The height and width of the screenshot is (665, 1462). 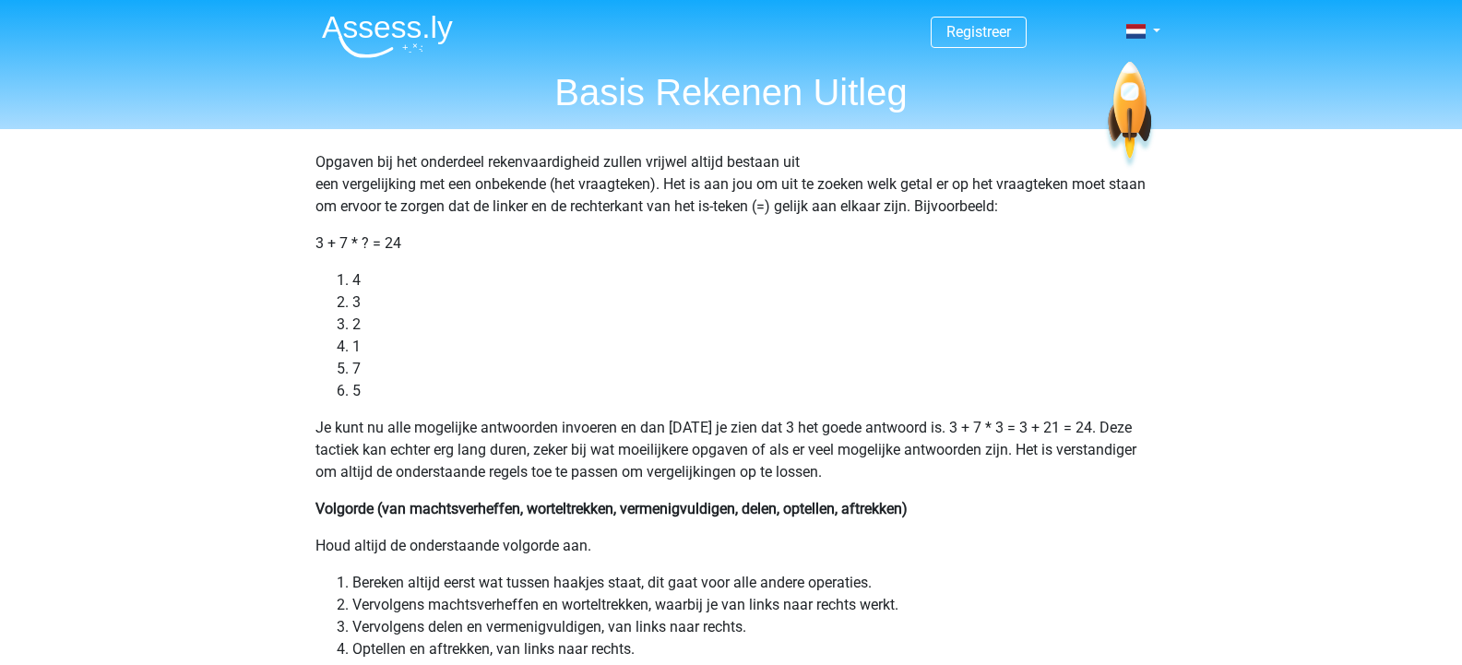 What do you see at coordinates (750, 280) in the screenshot?
I see `li: 4` at bounding box center [750, 280].